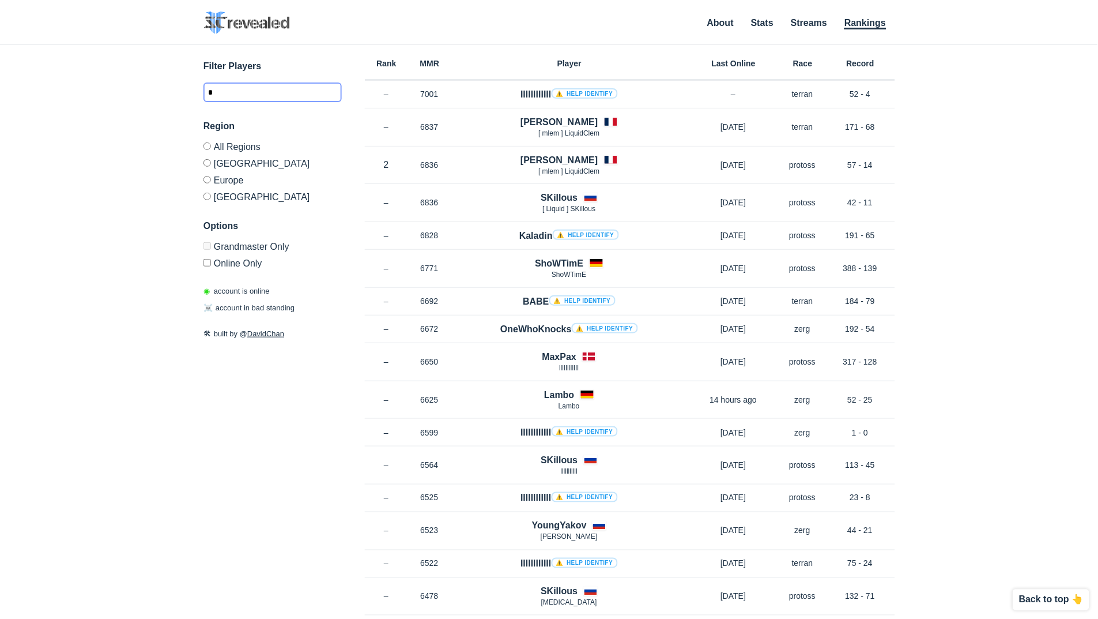 The width and height of the screenshot is (1098, 619). Describe the element at coordinates (273, 261) in the screenshot. I see `label: Only show accounts currently laddering` at that location.